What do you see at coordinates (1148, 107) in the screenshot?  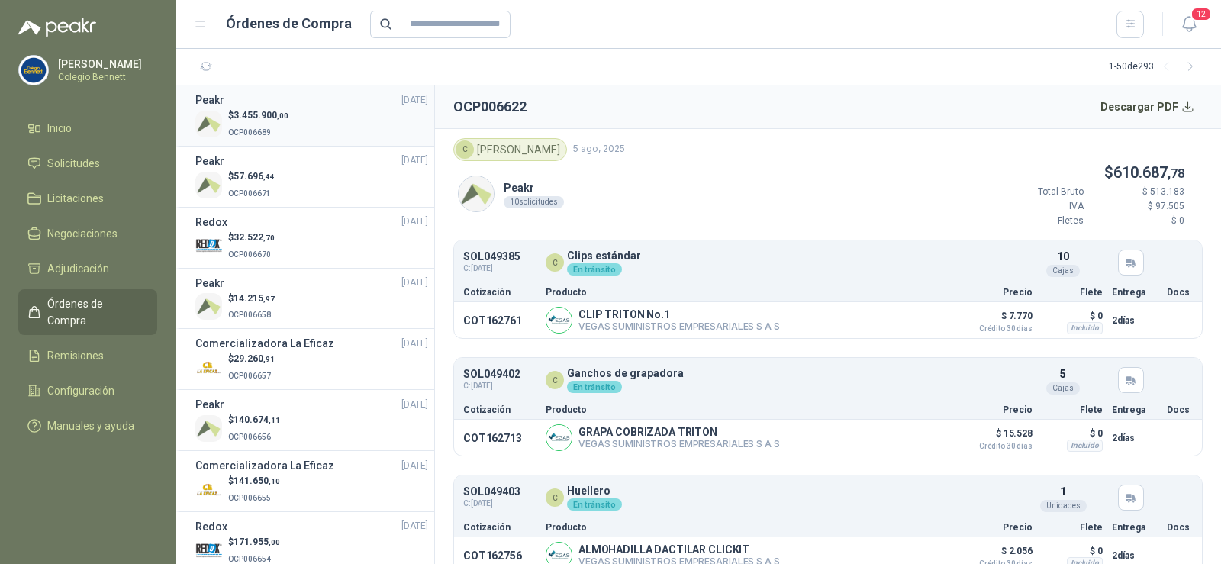 I see `button: Descargar PDF` at bounding box center [1148, 107].